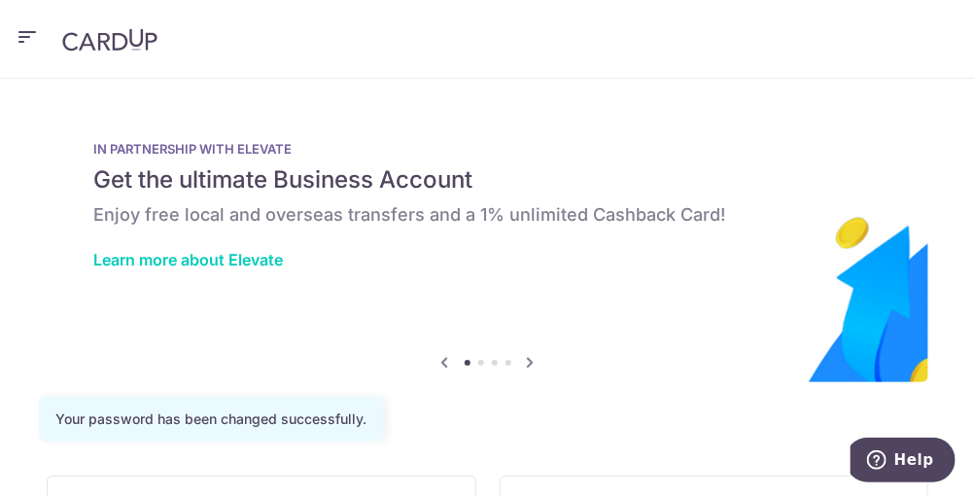 Image resolution: width=975 pixels, height=496 pixels. Describe the element at coordinates (188, 260) in the screenshot. I see `a: Learn more about Elevate` at that location.